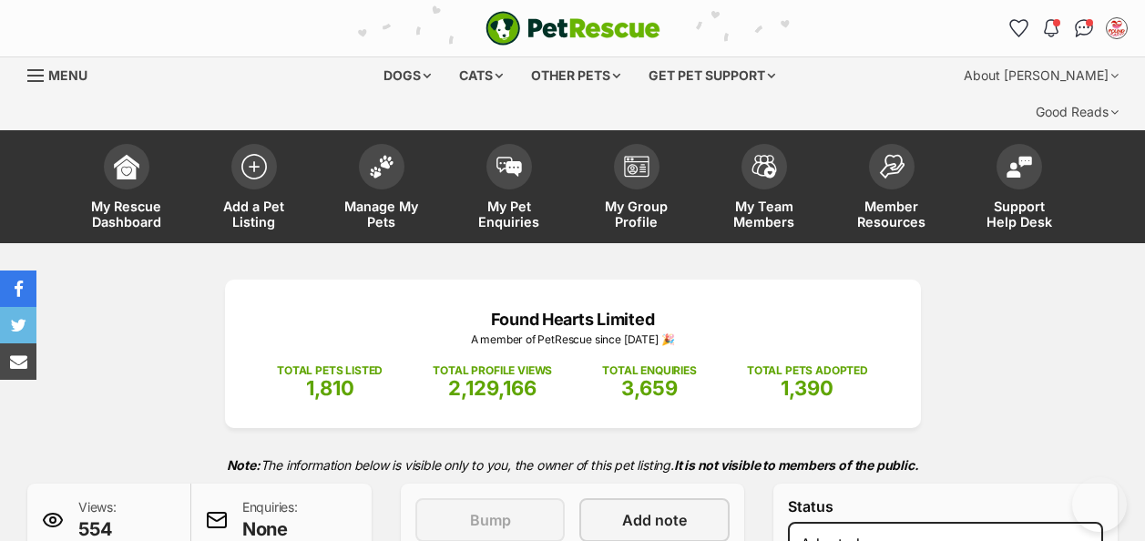 The height and width of the screenshot is (541, 1145). Describe the element at coordinates (1117, 28) in the screenshot. I see `button: My account` at that location.